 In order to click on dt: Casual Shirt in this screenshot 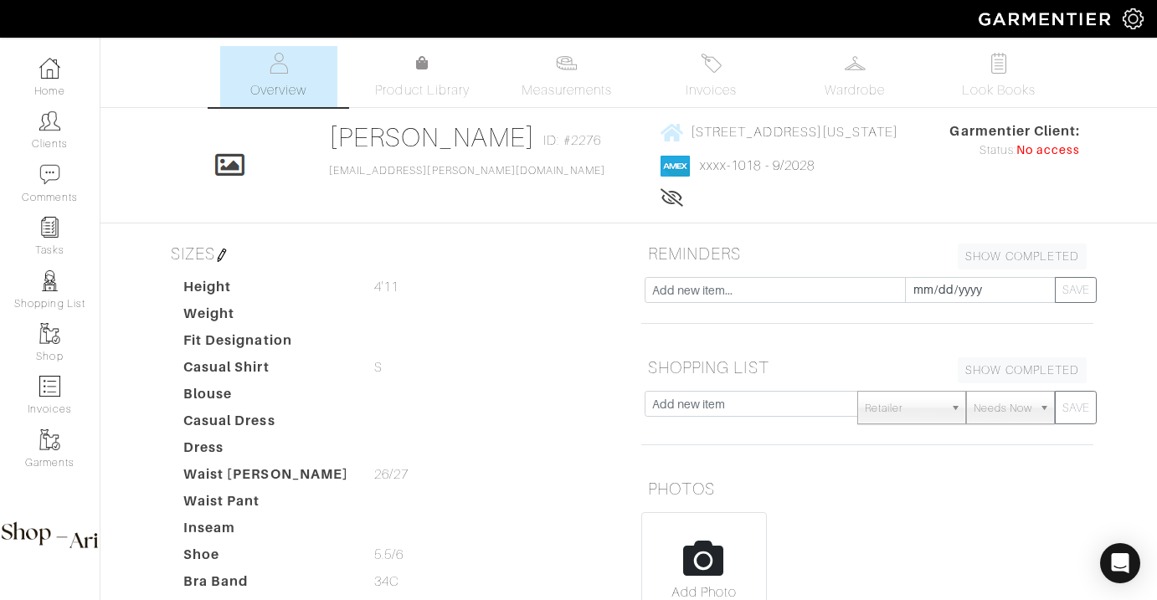, I will do `click(266, 371)`.